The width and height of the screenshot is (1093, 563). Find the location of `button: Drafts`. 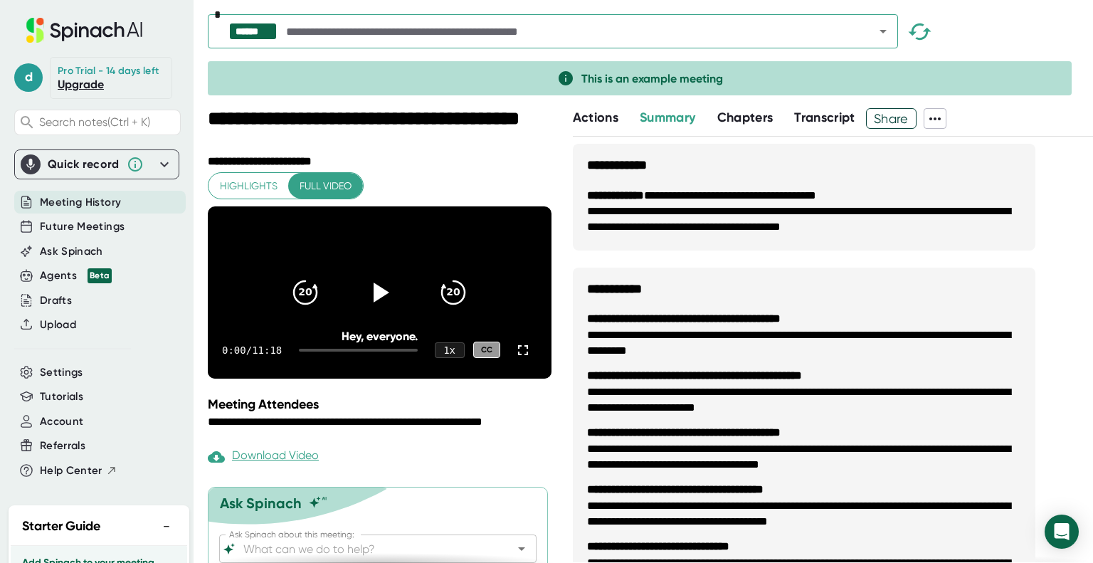

button: Drafts is located at coordinates (56, 300).